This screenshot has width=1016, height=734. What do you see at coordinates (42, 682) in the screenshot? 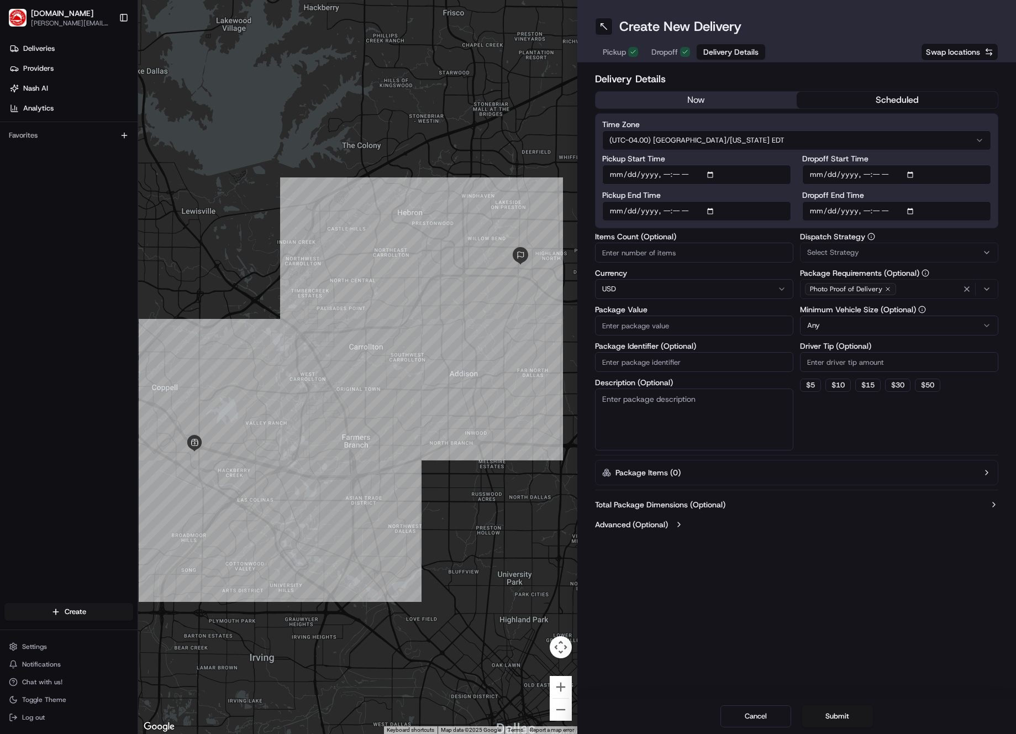
I see `span: Chat with us!` at bounding box center [42, 682].